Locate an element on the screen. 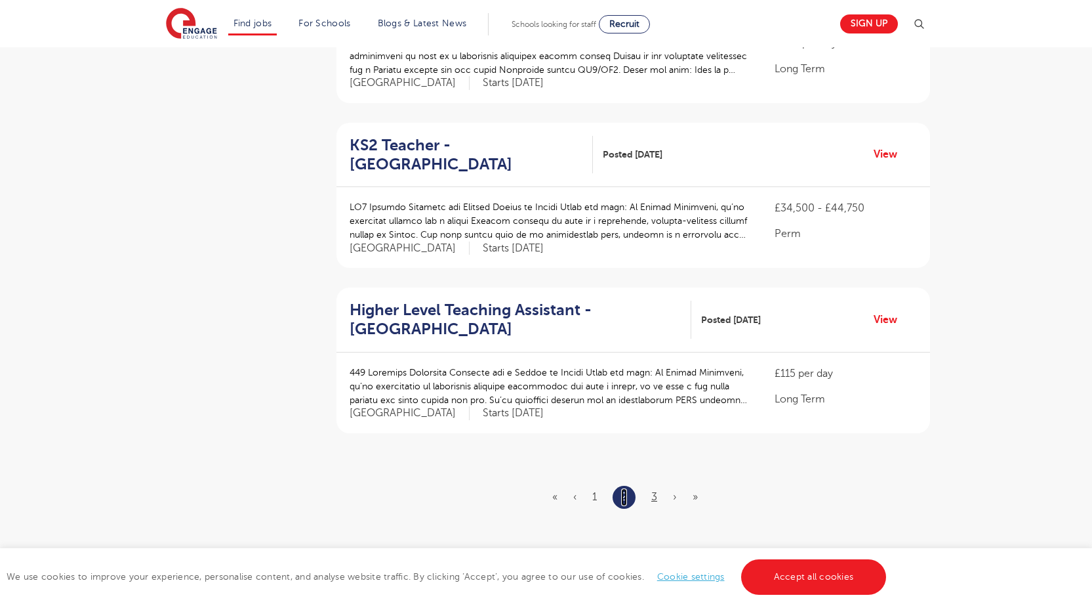 This screenshot has width=1092, height=606. span: We use cookies to improve your experience, personalise content, and analyse website traffic. By c... is located at coordinates (448, 576).